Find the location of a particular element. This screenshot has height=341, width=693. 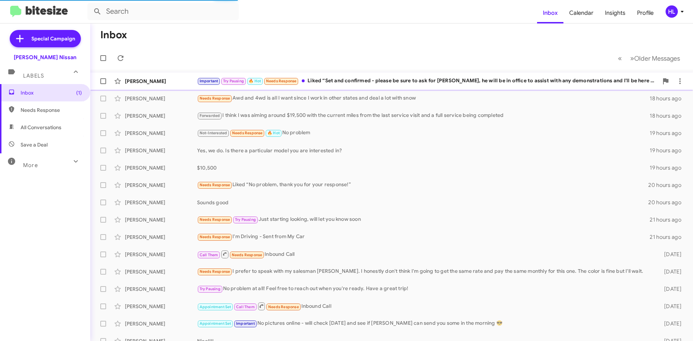

button: Next is located at coordinates (655, 58).